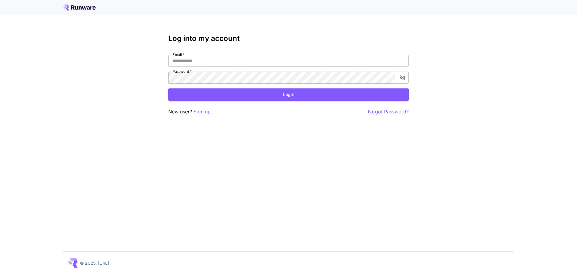 Image resolution: width=577 pixels, height=274 pixels. What do you see at coordinates (178, 54) in the screenshot?
I see `label: Email` at bounding box center [178, 54].